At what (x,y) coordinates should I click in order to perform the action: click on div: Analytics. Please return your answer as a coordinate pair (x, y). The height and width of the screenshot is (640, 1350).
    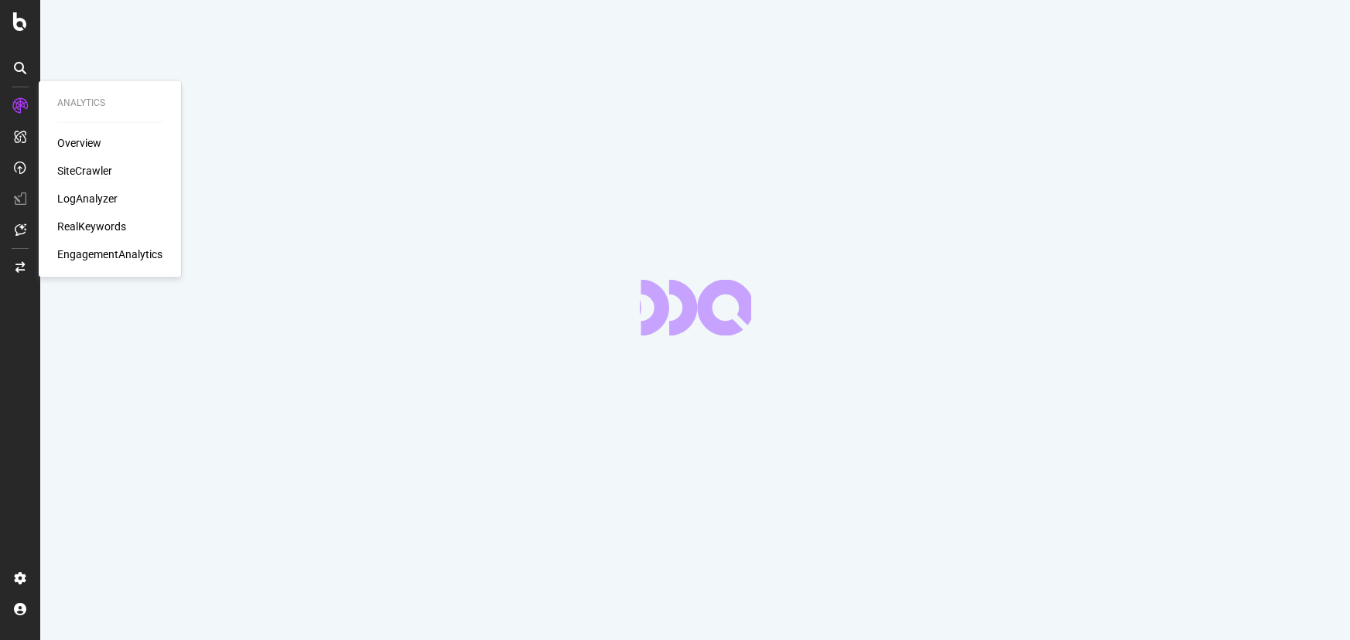
    Looking at the image, I should click on (110, 103).